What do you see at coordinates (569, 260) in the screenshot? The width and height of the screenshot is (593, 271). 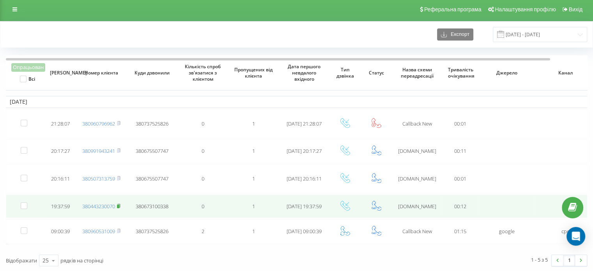 I see `a: 1` at bounding box center [569, 260].